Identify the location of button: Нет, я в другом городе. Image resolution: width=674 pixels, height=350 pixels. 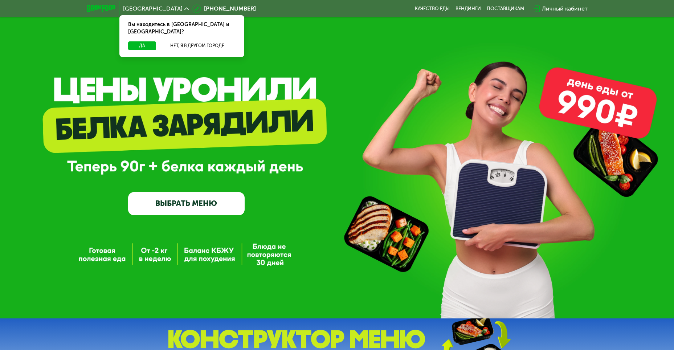
(197, 46).